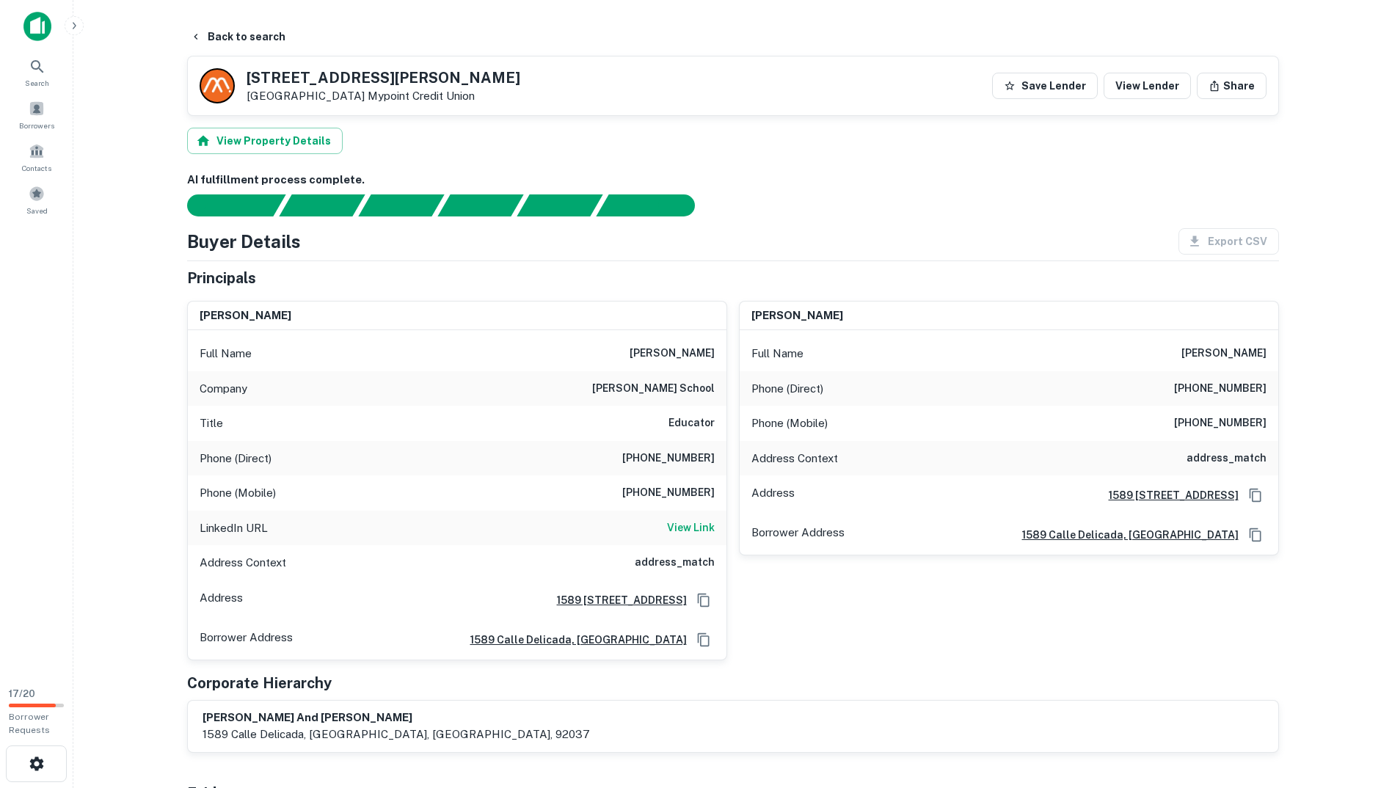 The height and width of the screenshot is (788, 1392). What do you see at coordinates (37, 211) in the screenshot?
I see `span: Saved` at bounding box center [37, 211].